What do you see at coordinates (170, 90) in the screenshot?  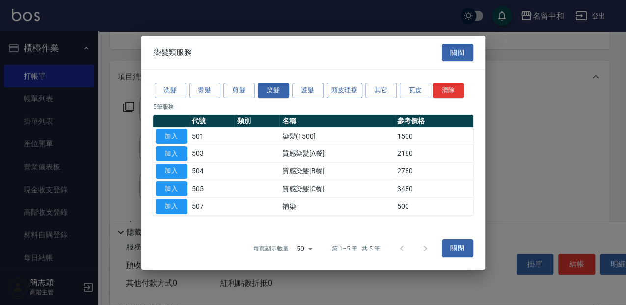 I see `button: 洗髮` at bounding box center [170, 90].